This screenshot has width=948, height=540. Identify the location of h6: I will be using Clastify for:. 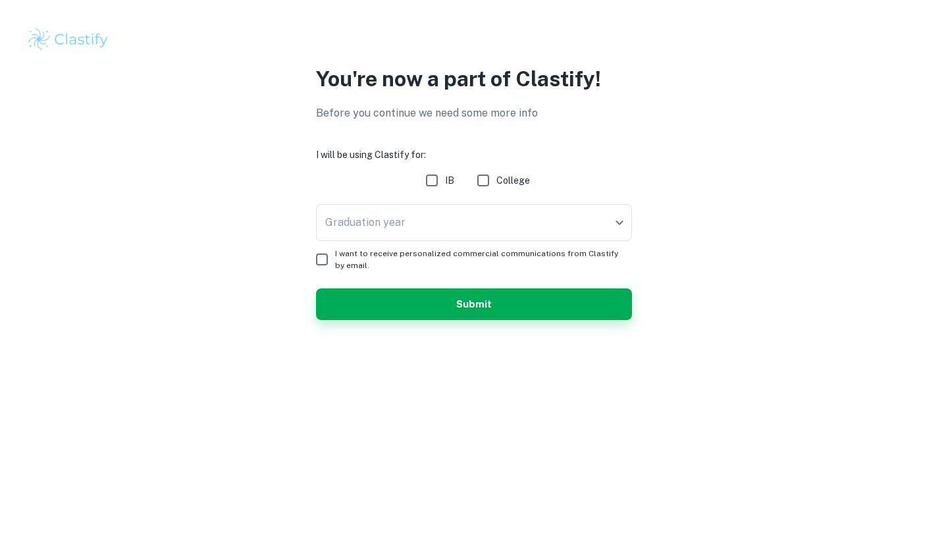
(474, 155).